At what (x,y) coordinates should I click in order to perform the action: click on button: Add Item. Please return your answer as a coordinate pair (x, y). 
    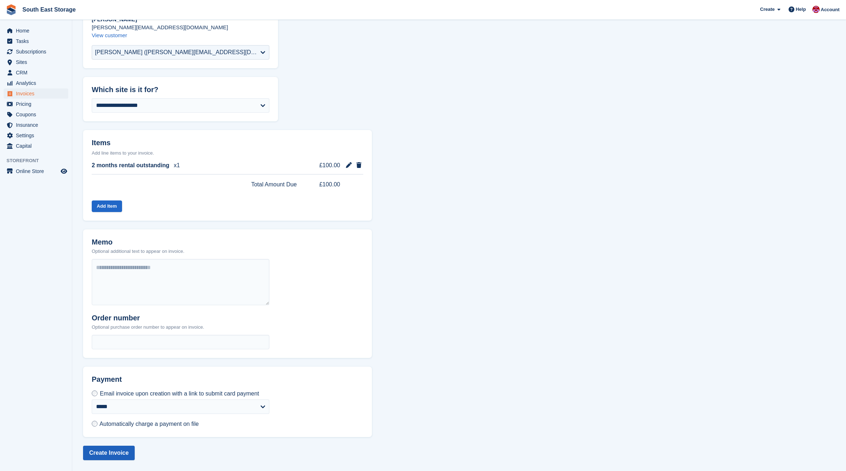
    Looking at the image, I should click on (107, 206).